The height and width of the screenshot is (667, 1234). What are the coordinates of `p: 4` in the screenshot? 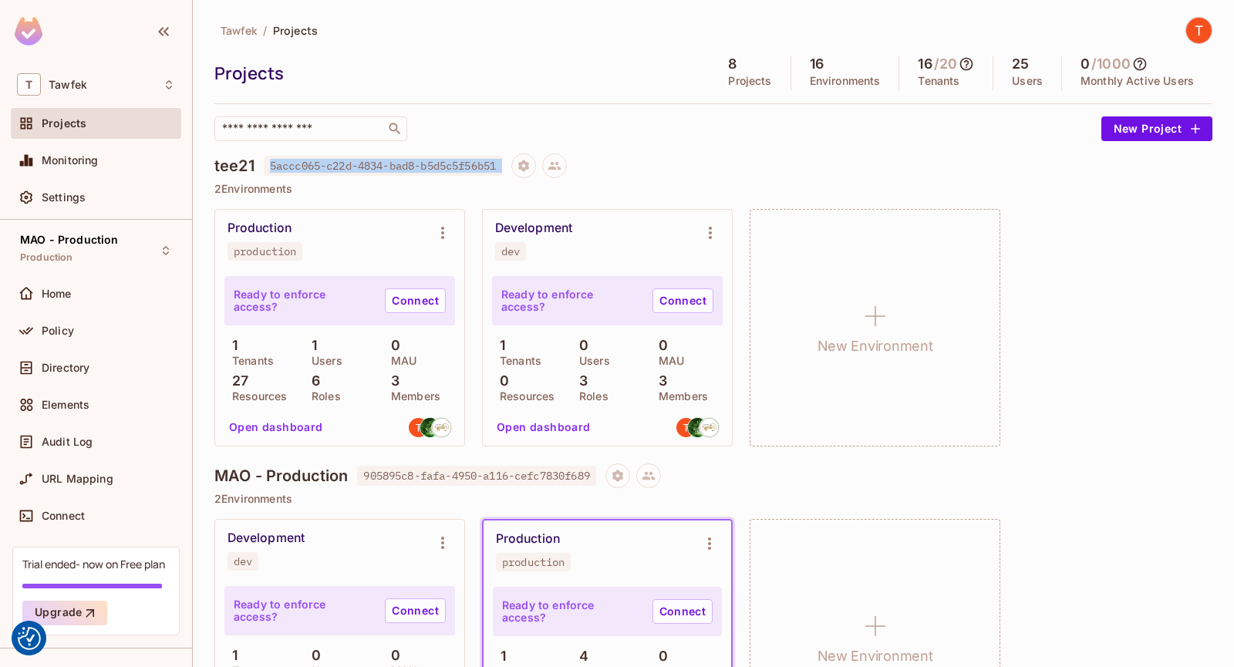 It's located at (580, 657).